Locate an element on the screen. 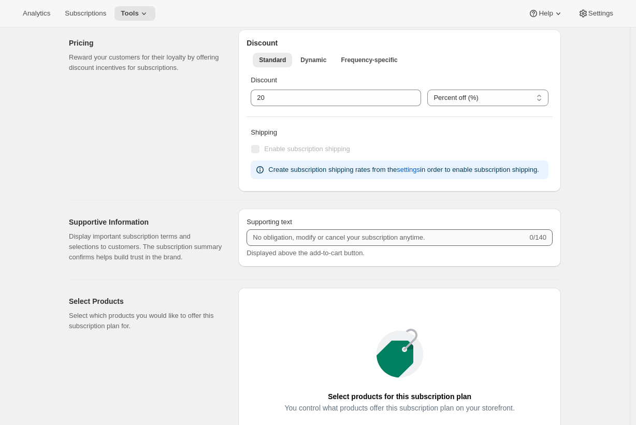  span: Settings is located at coordinates (600, 13).